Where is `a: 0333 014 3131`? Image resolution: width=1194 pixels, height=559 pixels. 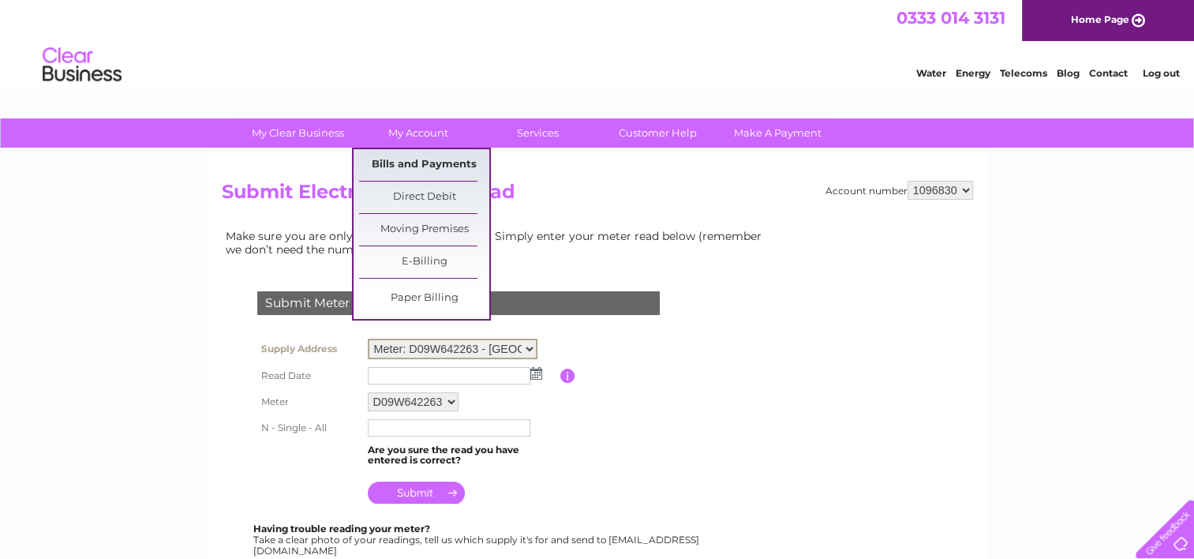
a: 0333 014 3131 is located at coordinates (951, 17).